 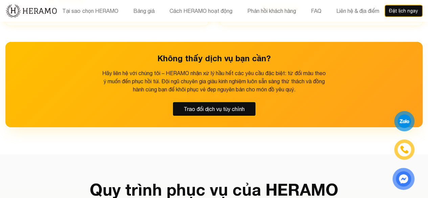 I want to click on button: Đặt lịch ngay, so click(x=404, y=11).